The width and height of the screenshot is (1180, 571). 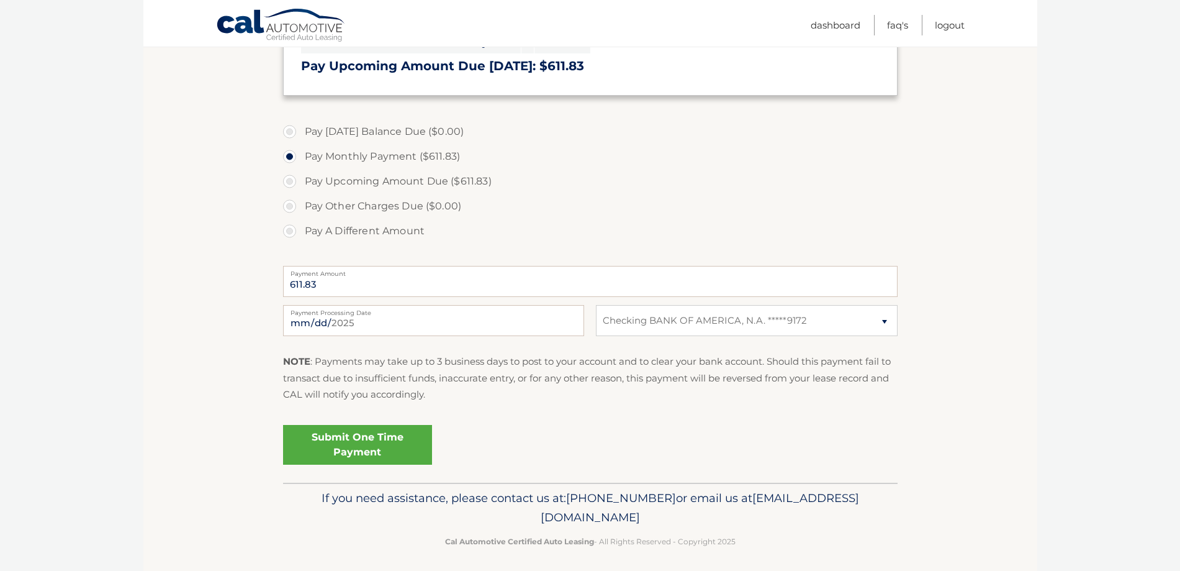 I want to click on input: Payment Amount, so click(x=590, y=281).